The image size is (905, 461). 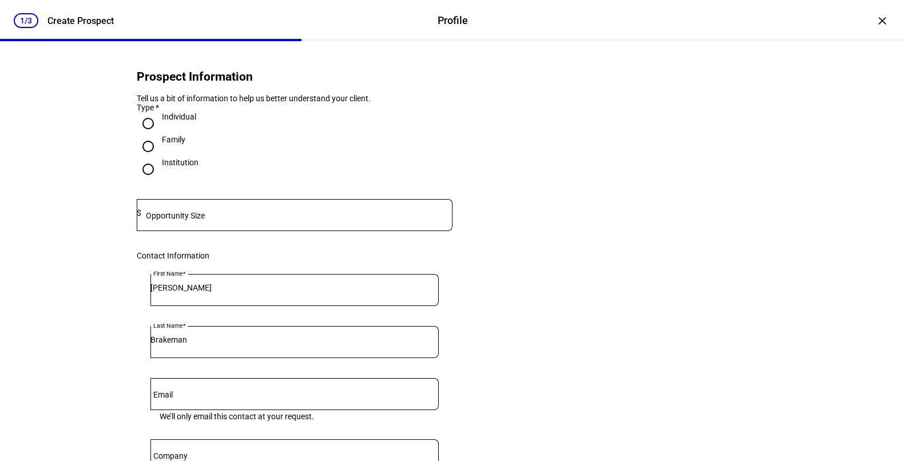 What do you see at coordinates (295, 98) in the screenshot?
I see `div: Tell us a bit of information to help us better understand your client.` at bounding box center [295, 98].